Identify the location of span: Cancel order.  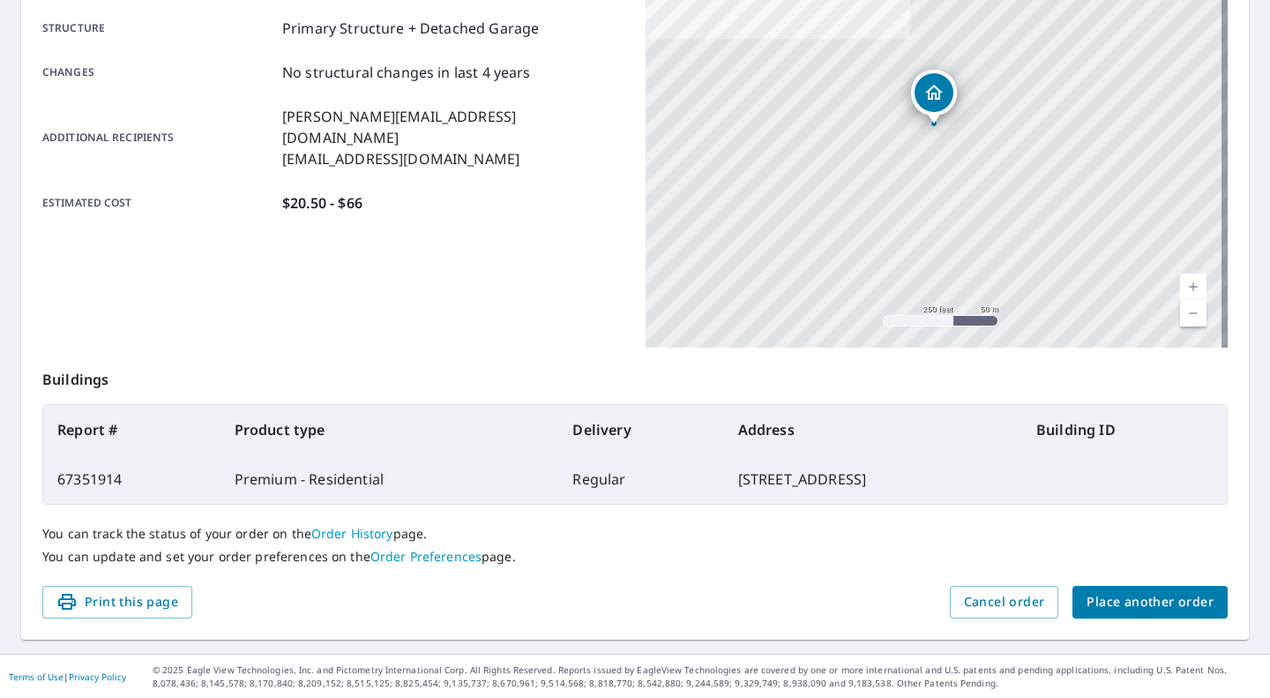
(1005, 602).